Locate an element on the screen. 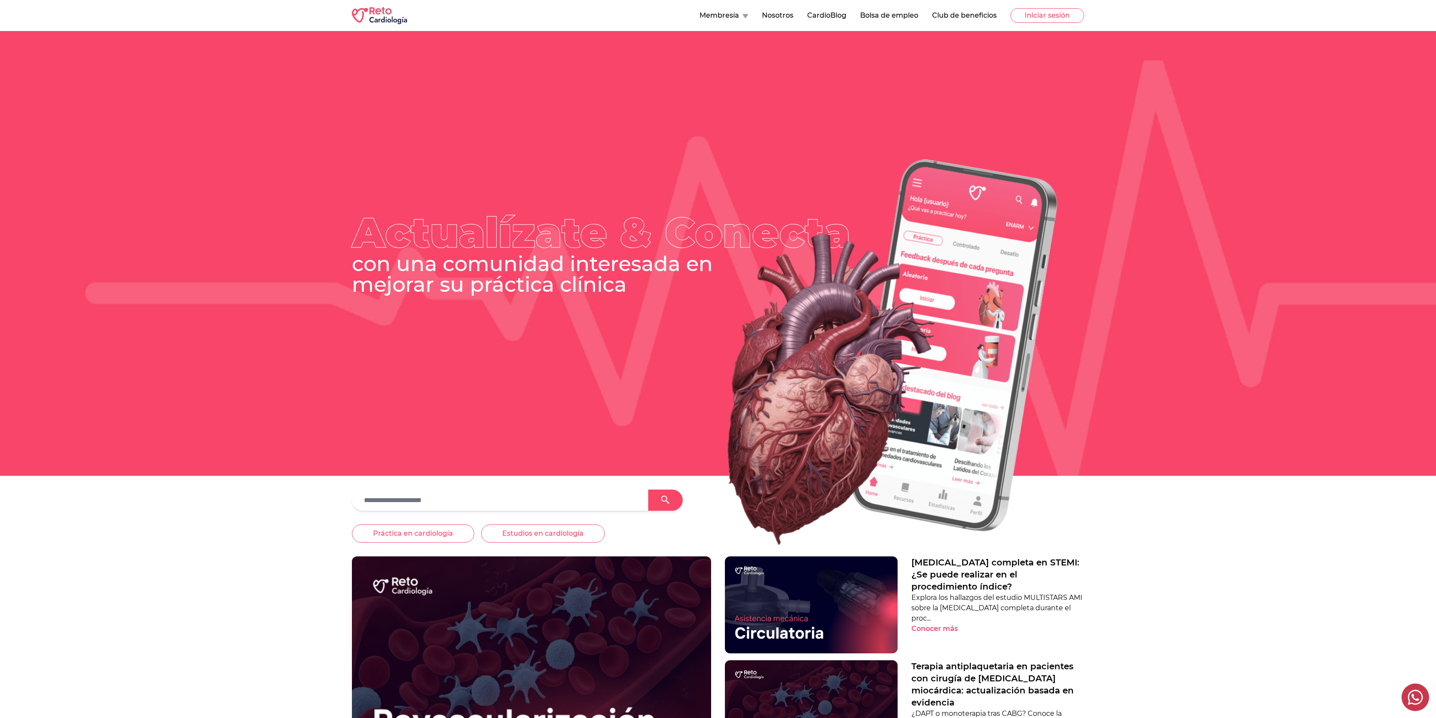 This screenshot has width=1436, height=718. button: Iniciar sesión is located at coordinates (1047, 16).